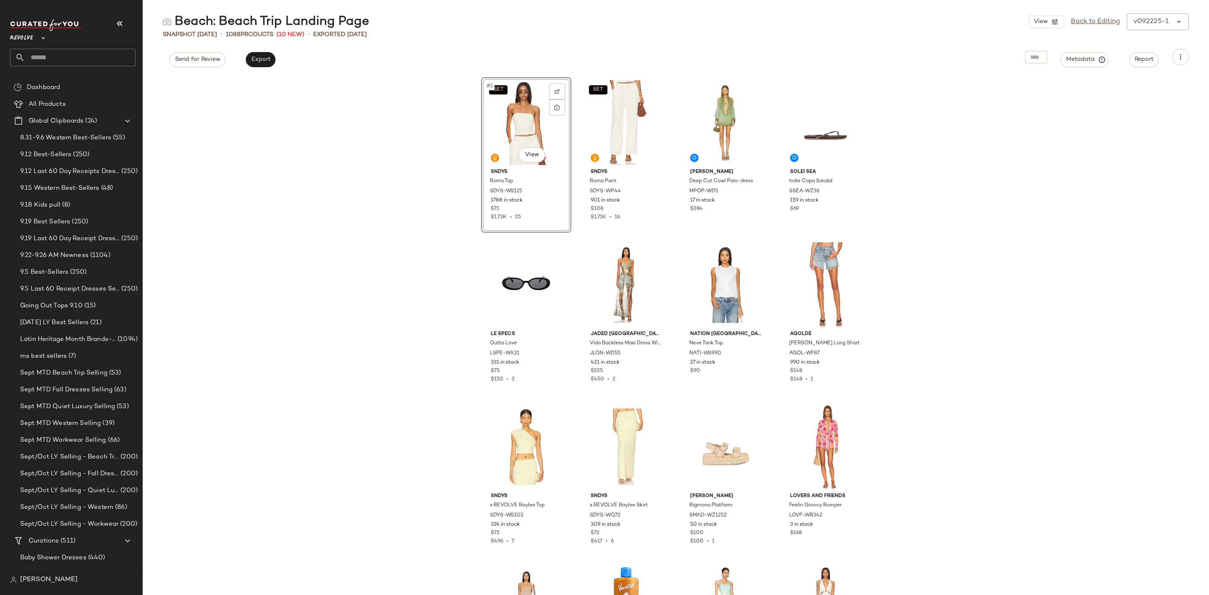 The height and width of the screenshot is (595, 1209). Describe the element at coordinates (612, 541) in the screenshot. I see `span: 6` at that location.